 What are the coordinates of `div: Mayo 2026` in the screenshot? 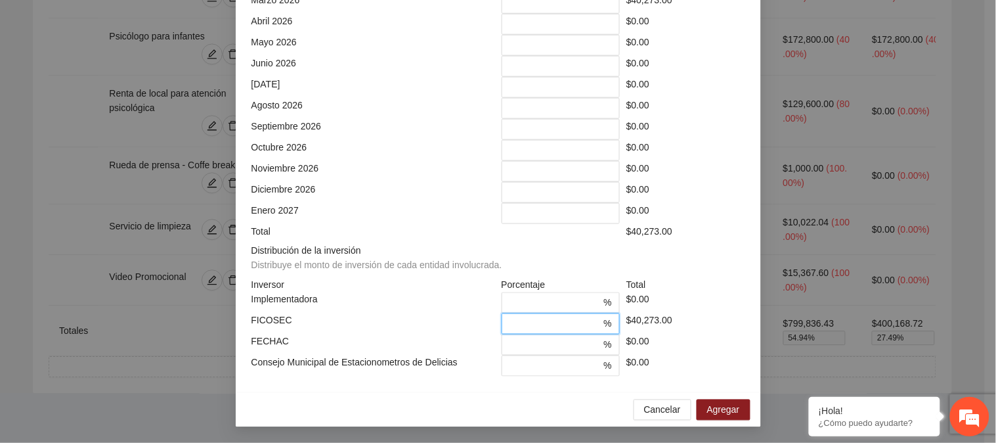 It's located at (373, 45).